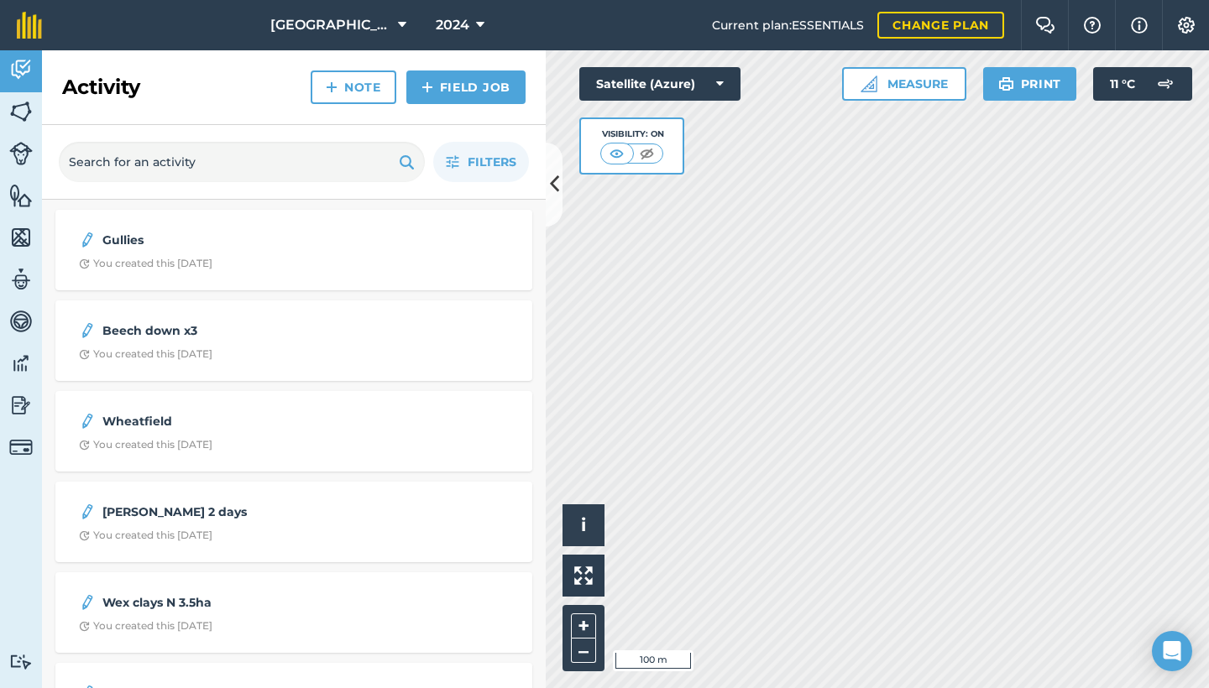 This screenshot has height=688, width=1209. What do you see at coordinates (869, 84) in the screenshot?
I see `img: Ruler icon` at bounding box center [869, 84].